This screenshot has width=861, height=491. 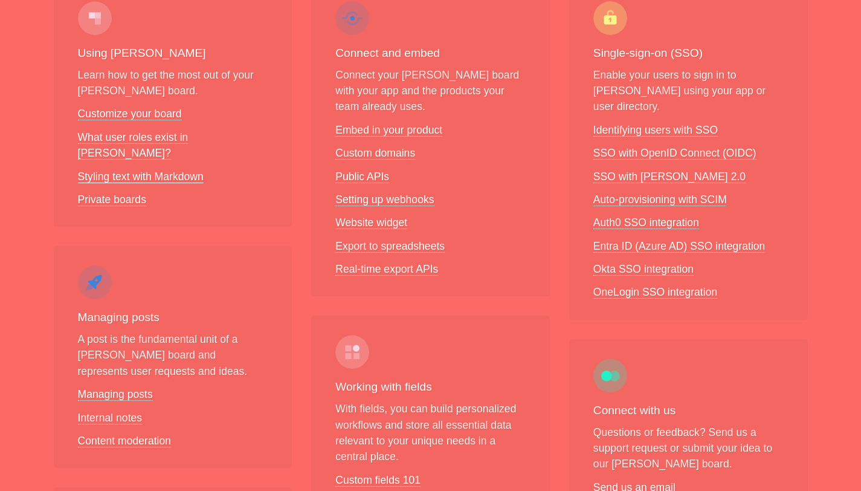 I want to click on a: Public APIs, so click(x=362, y=176).